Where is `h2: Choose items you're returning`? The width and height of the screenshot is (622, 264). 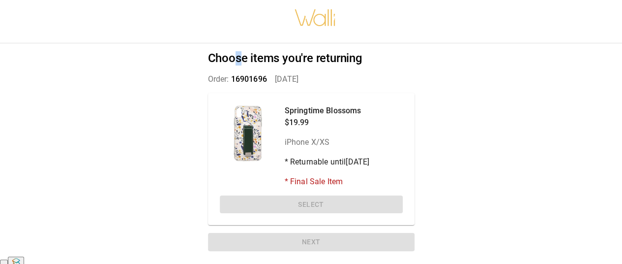 h2: Choose items you're returning is located at coordinates (311, 58).